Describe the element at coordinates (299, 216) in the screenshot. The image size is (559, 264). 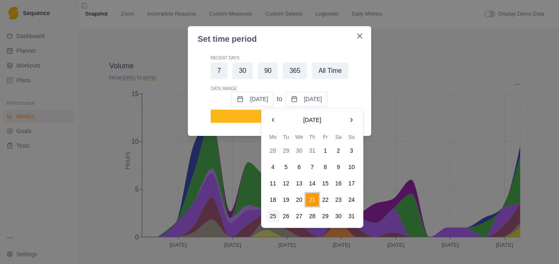
I see `button: Wednesday, August 27th, 2025` at that location.